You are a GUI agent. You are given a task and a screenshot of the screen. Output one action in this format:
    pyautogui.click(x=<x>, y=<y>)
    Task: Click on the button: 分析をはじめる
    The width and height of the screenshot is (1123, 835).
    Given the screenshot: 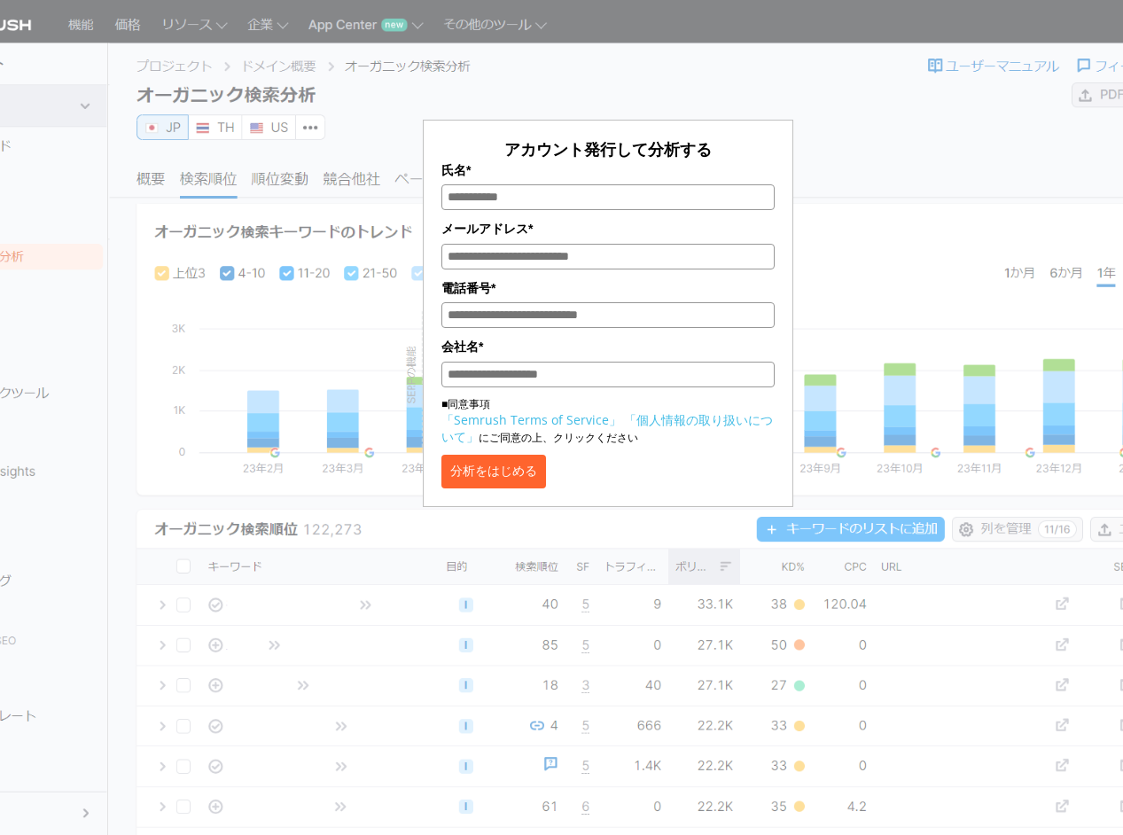 What is the action you would take?
    pyautogui.click(x=494, y=472)
    